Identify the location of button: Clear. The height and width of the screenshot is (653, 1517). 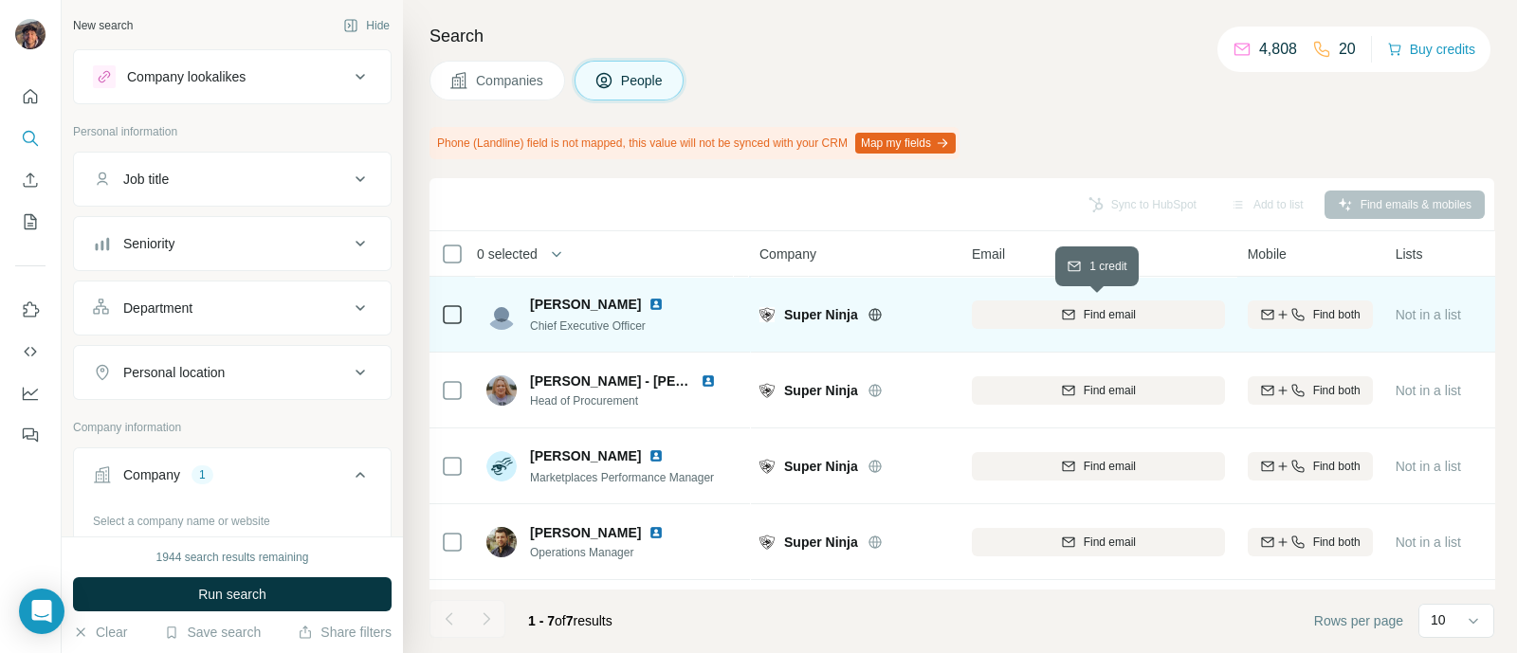
(100, 632).